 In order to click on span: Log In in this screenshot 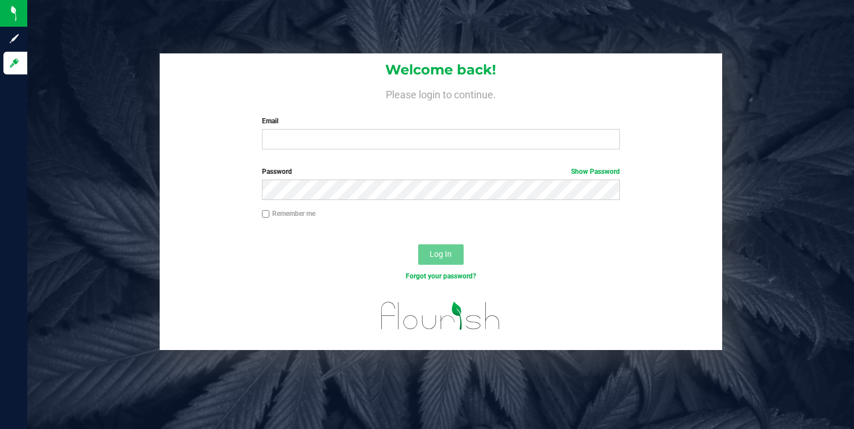, I will do `click(440, 254)`.